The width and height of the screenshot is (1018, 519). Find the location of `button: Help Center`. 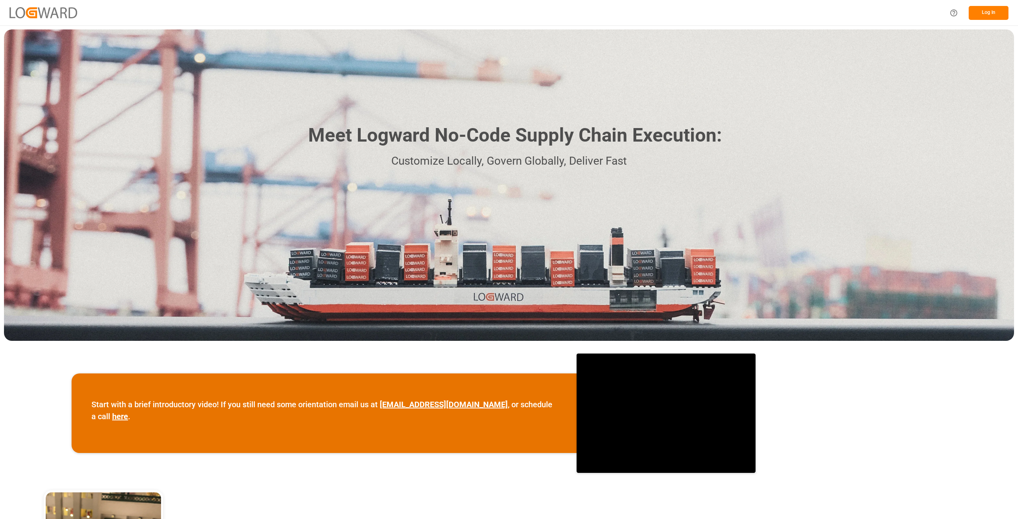

button: Help Center is located at coordinates (953, 13).